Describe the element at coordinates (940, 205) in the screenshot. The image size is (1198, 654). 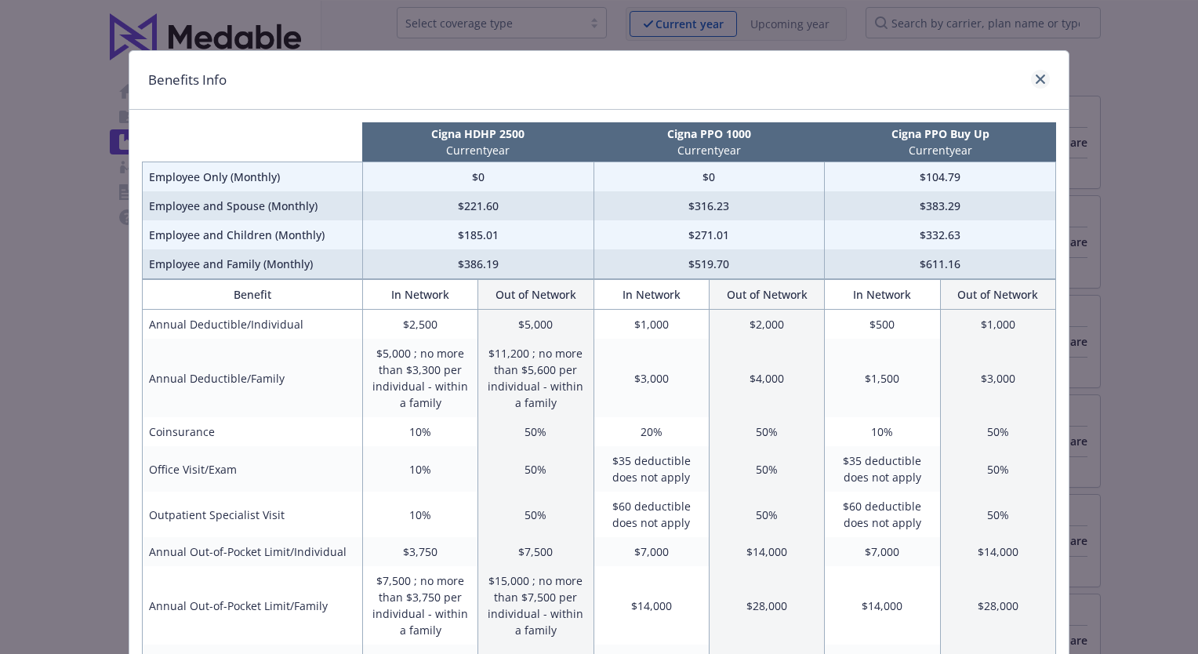
I see `td: $383.29` at that location.